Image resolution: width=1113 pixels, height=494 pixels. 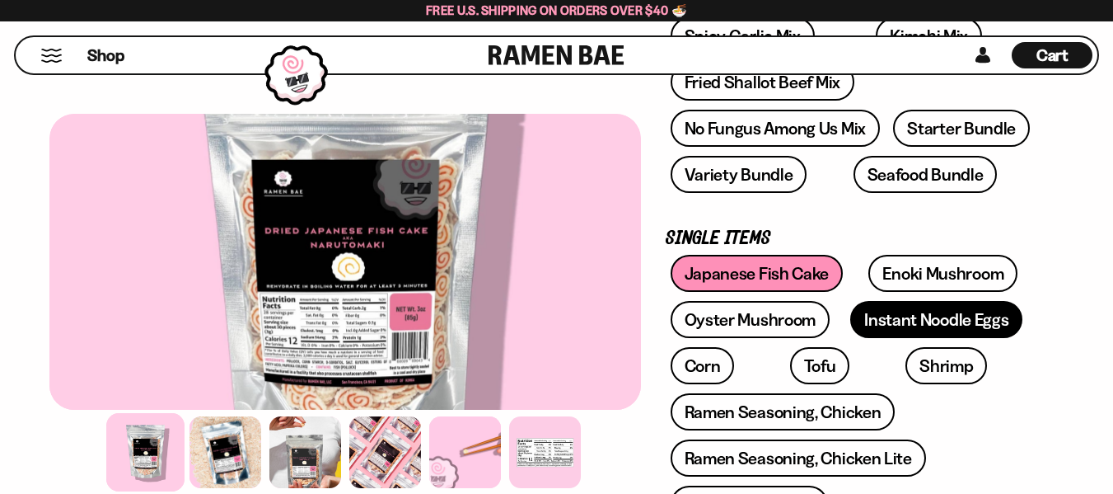 I want to click on button: Mobile Menu Trigger, so click(x=51, y=55).